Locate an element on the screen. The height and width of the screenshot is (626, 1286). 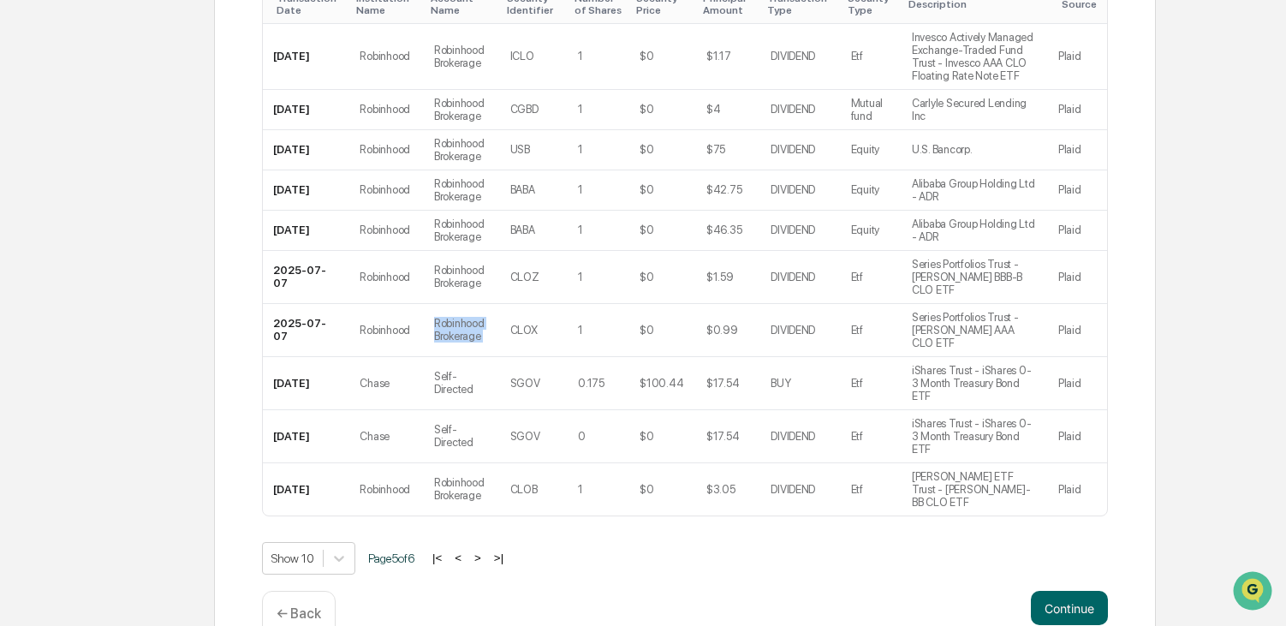
a: 🖐️Preclearance is located at coordinates (63, 224).